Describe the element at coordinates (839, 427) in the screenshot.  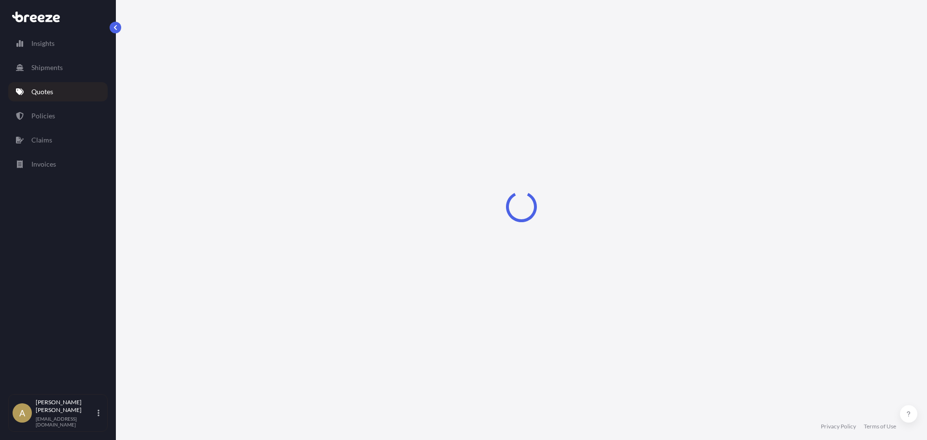
I see `p: Privacy Policy` at that location.